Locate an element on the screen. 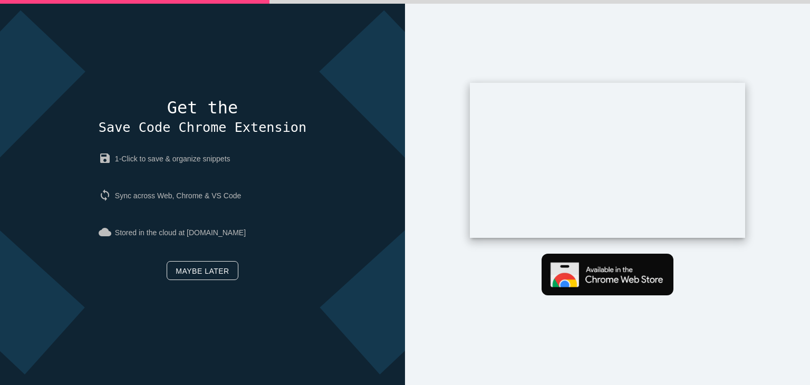  a: Maybe later is located at coordinates (202, 270).